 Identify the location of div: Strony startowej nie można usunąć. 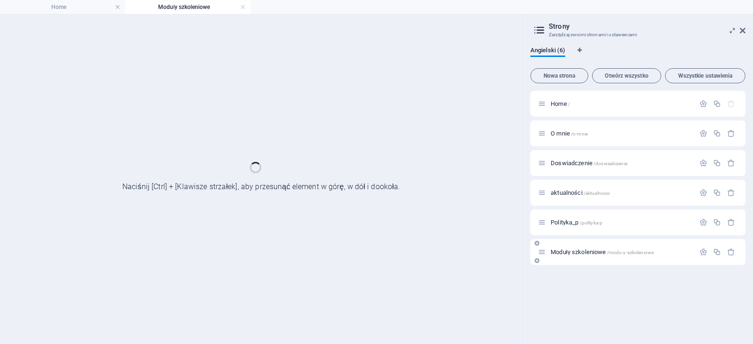
(731, 104).